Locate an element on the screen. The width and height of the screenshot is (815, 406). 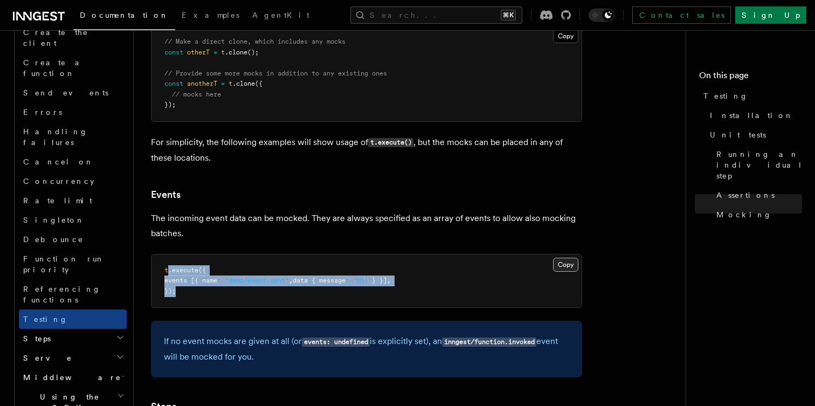
button: Steps is located at coordinates (73, 339).